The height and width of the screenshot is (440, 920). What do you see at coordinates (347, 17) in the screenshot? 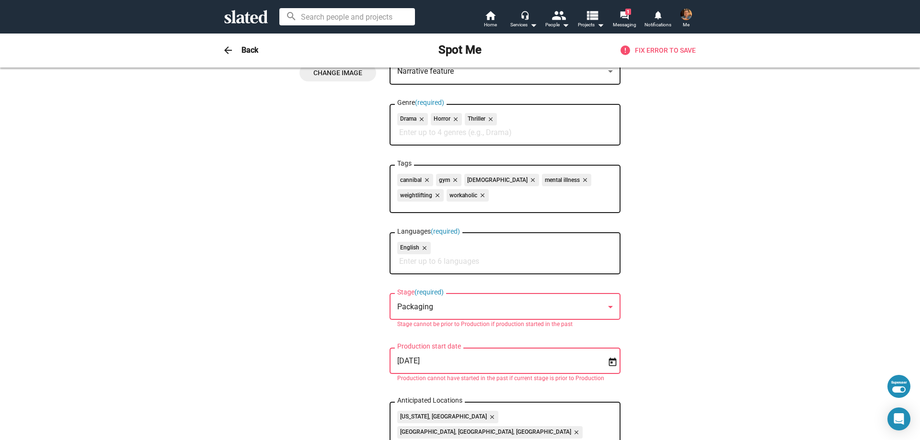
I see `input: Search people and projects` at bounding box center [347, 17].